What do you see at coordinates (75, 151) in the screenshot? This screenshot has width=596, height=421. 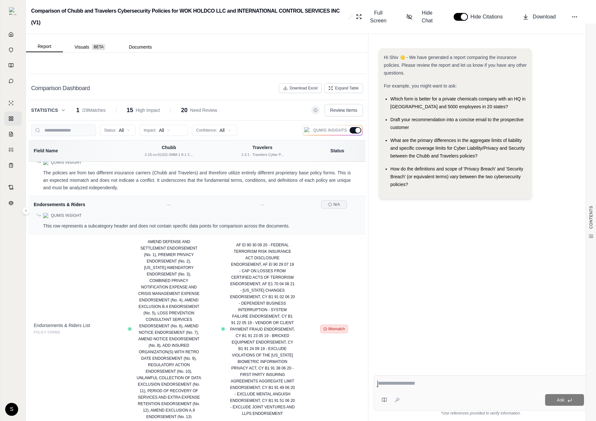 I see `th: Field Name` at bounding box center [75, 151].